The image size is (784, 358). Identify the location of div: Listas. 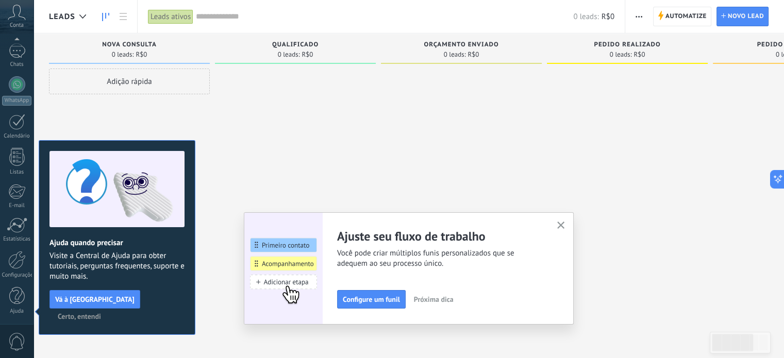
(17, 172).